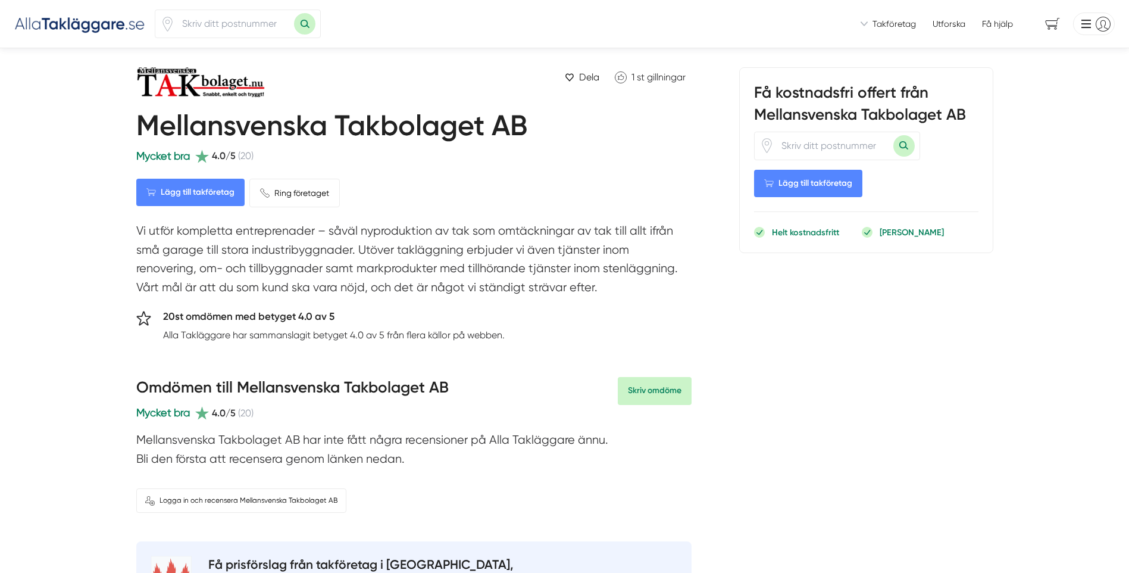 The width and height of the screenshot is (1129, 573). I want to click on span: Få hjälp, so click(998, 24).